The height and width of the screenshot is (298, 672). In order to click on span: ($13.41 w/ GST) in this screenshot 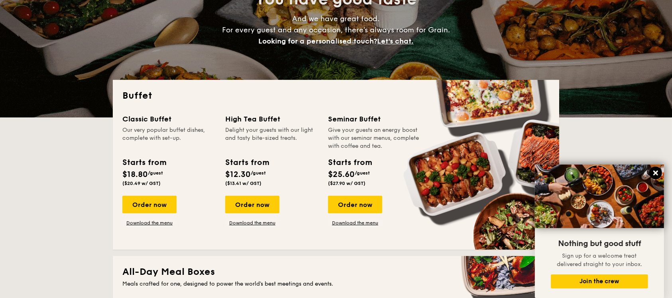, I will do `click(243, 183)`.